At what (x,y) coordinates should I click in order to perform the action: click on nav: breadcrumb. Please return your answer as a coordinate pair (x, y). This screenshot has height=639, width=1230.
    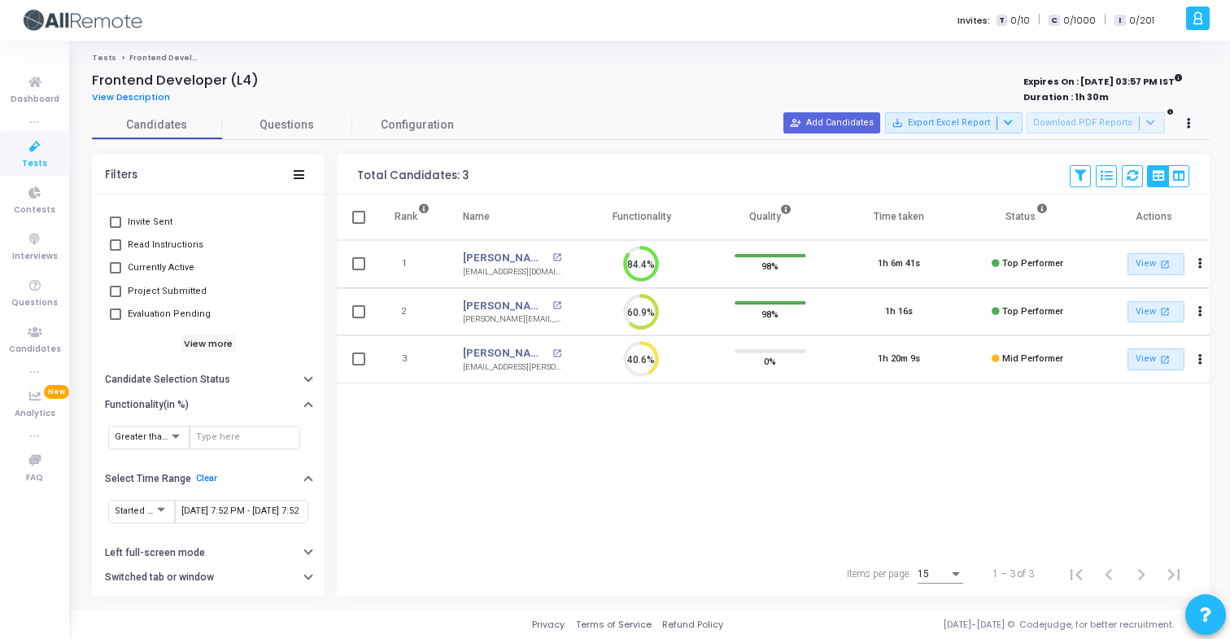
    Looking at the image, I should click on (651, 58).